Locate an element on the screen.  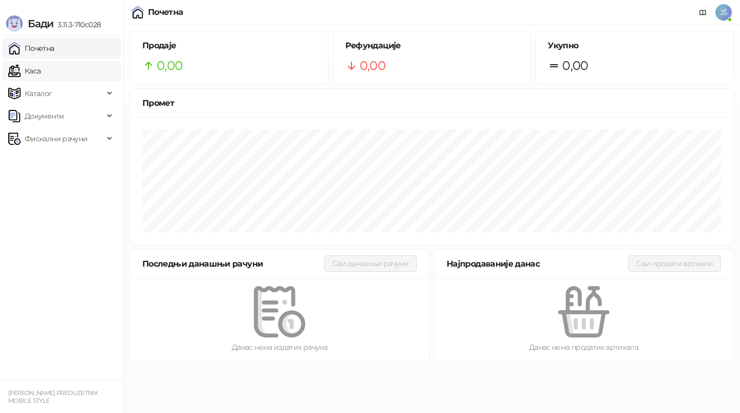
span: JŠ is located at coordinates (723, 12).